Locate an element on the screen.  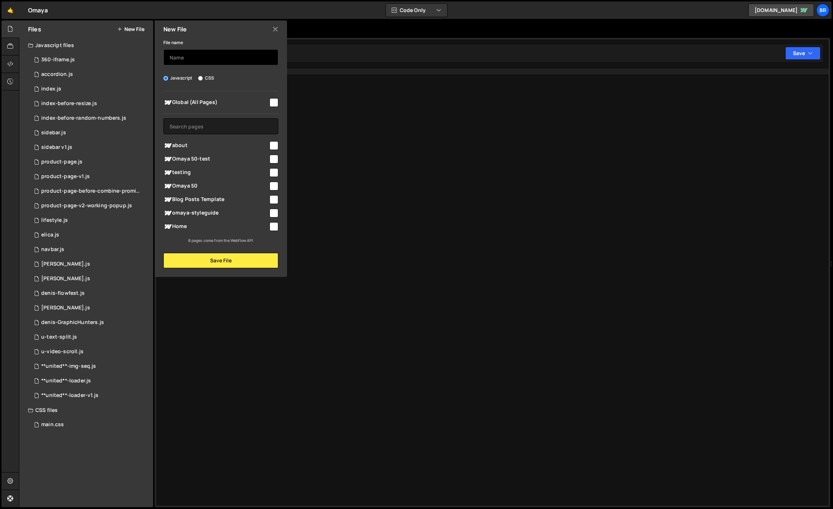
div: product-page-v1.js is located at coordinates (65, 177).